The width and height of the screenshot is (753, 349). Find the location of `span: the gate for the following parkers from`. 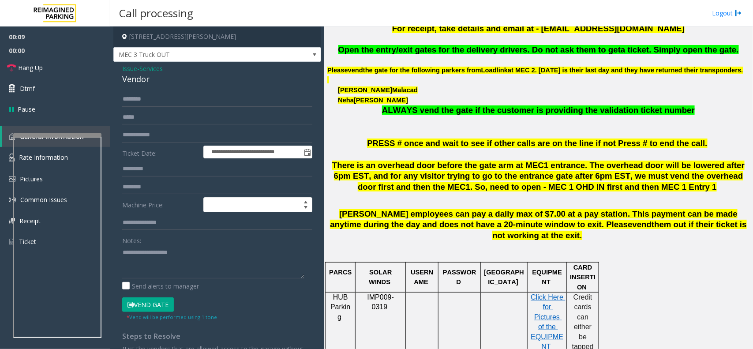

span: the gate for the following parkers from is located at coordinates (422, 70).